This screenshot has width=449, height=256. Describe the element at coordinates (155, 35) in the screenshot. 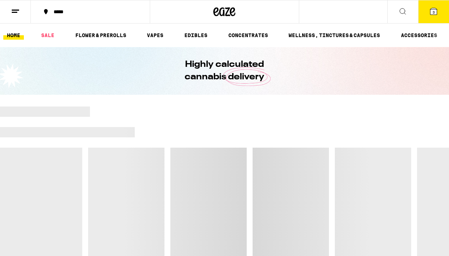

I see `a: VAPES` at that location.